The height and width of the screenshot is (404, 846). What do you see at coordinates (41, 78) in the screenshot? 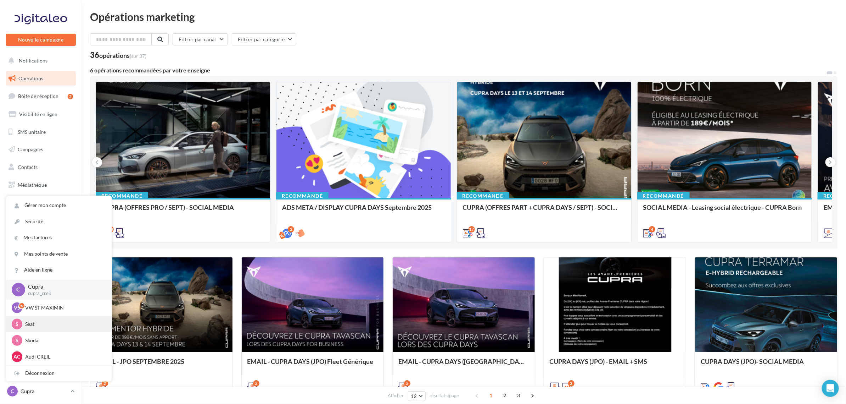
I see `a: Opérations` at bounding box center [41, 78].